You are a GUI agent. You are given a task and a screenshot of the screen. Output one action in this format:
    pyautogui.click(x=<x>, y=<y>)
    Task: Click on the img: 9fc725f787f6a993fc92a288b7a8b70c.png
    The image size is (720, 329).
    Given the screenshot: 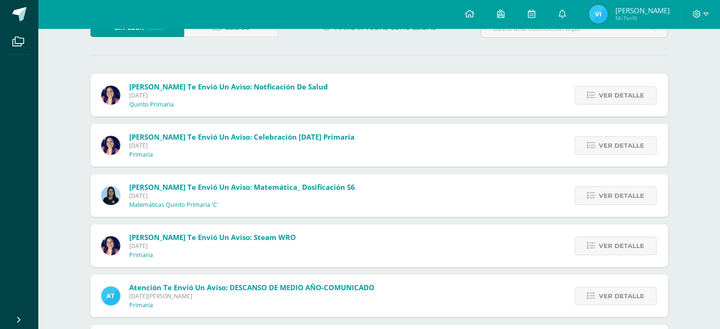 What is the action you would take?
    pyautogui.click(x=111, y=296)
    